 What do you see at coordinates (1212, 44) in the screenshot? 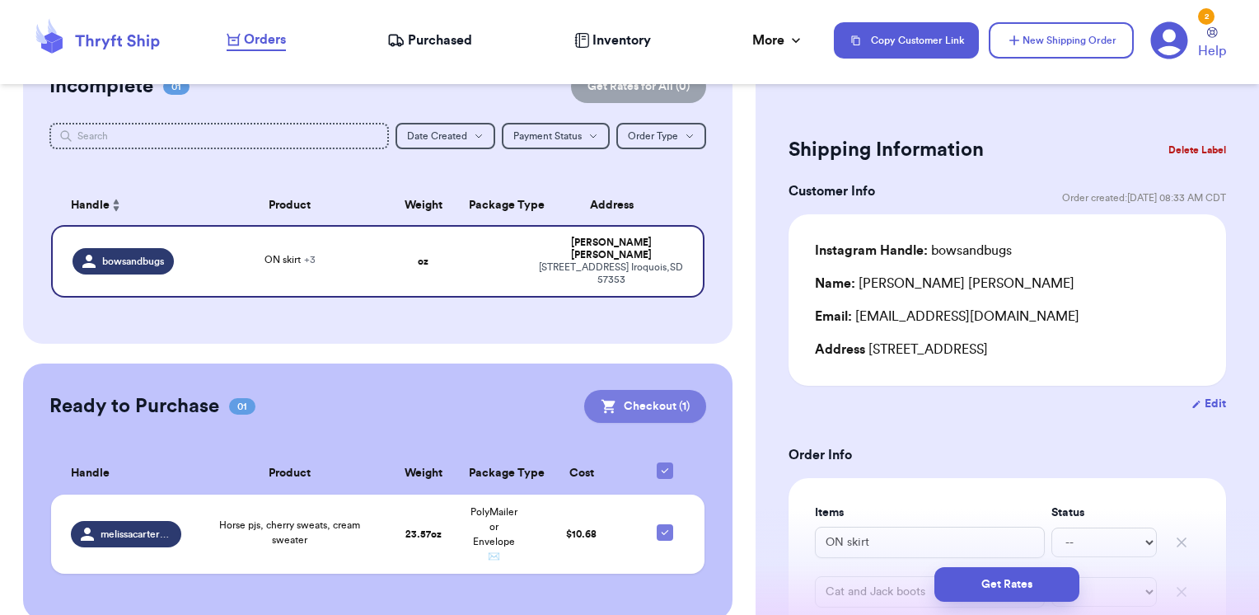
I see `a: Help` at bounding box center [1212, 44].